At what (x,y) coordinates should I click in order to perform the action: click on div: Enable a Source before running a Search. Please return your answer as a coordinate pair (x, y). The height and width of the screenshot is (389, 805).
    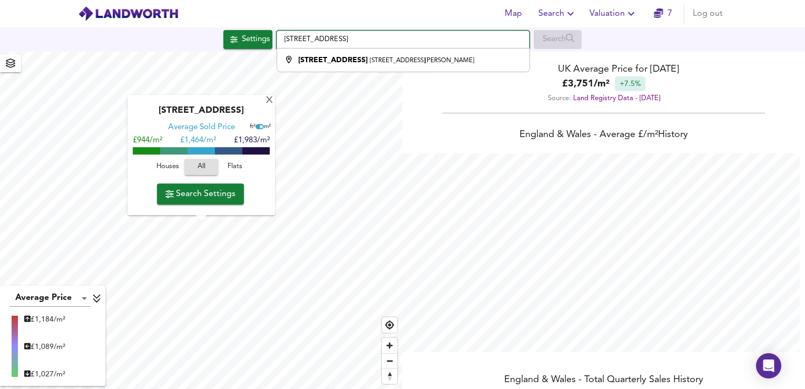
    Looking at the image, I should click on (557, 40).